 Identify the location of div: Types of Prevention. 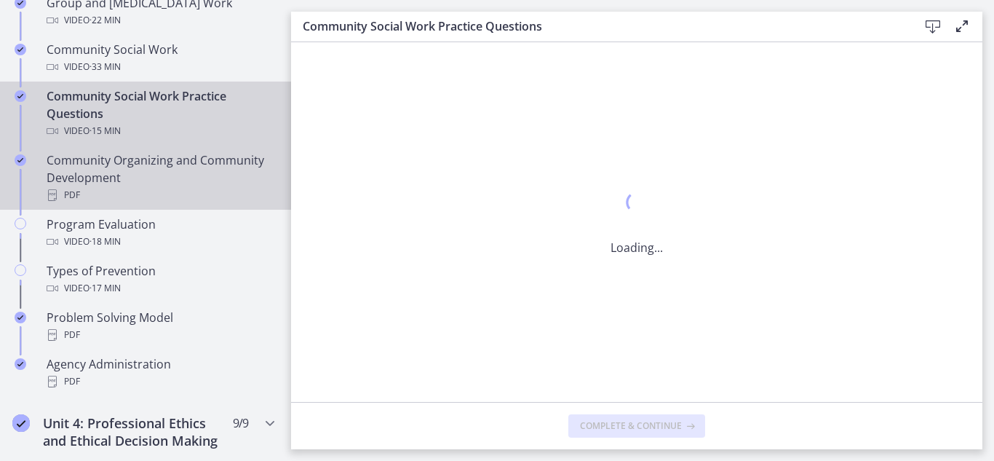
(160, 280).